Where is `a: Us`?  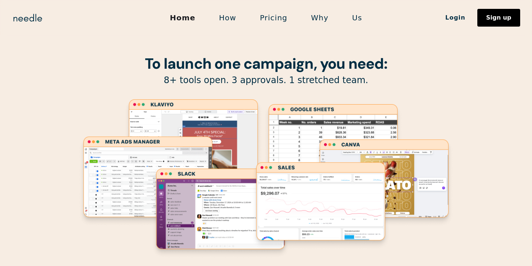 a: Us is located at coordinates (357, 18).